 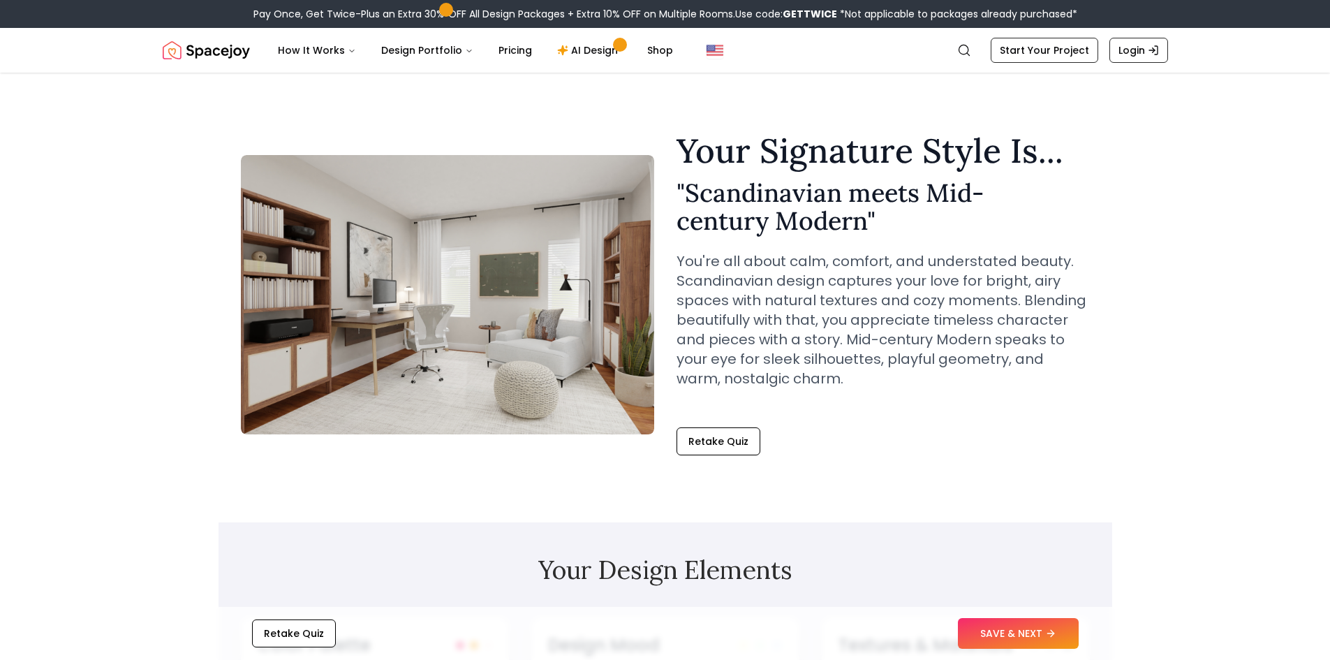 What do you see at coordinates (883, 320) in the screenshot?
I see `p: You're all about calm, comfort, and understated beauty. Scandinavian design captures your love fo...` at bounding box center [883, 320].